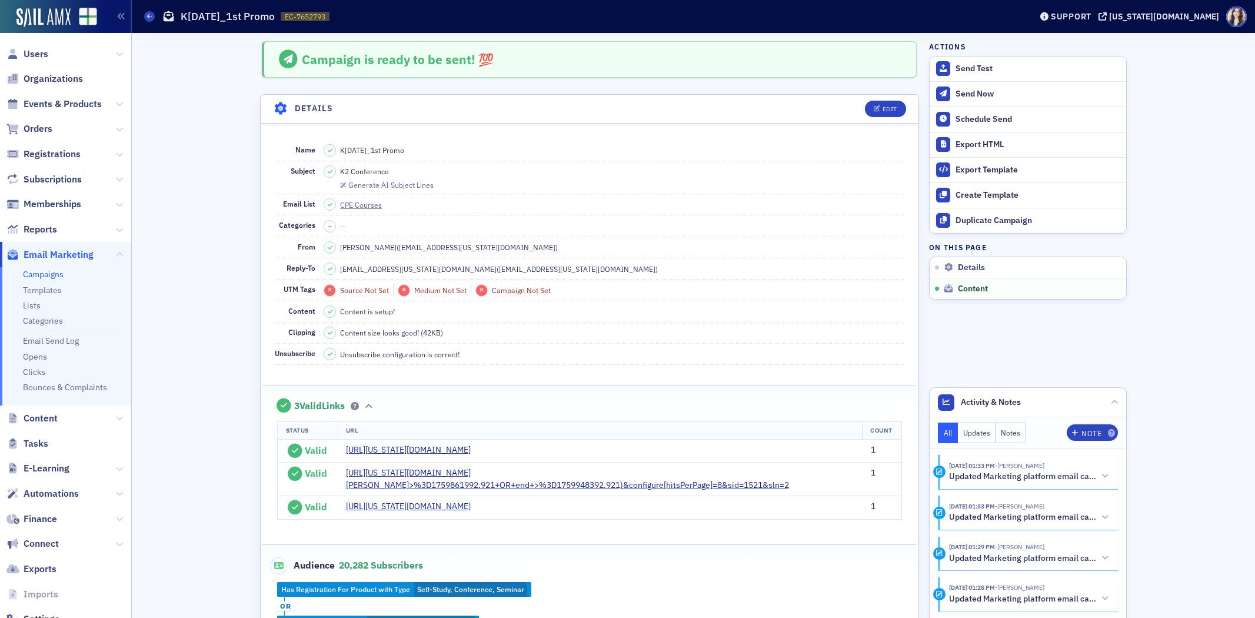  I want to click on a: Orders, so click(29, 129).